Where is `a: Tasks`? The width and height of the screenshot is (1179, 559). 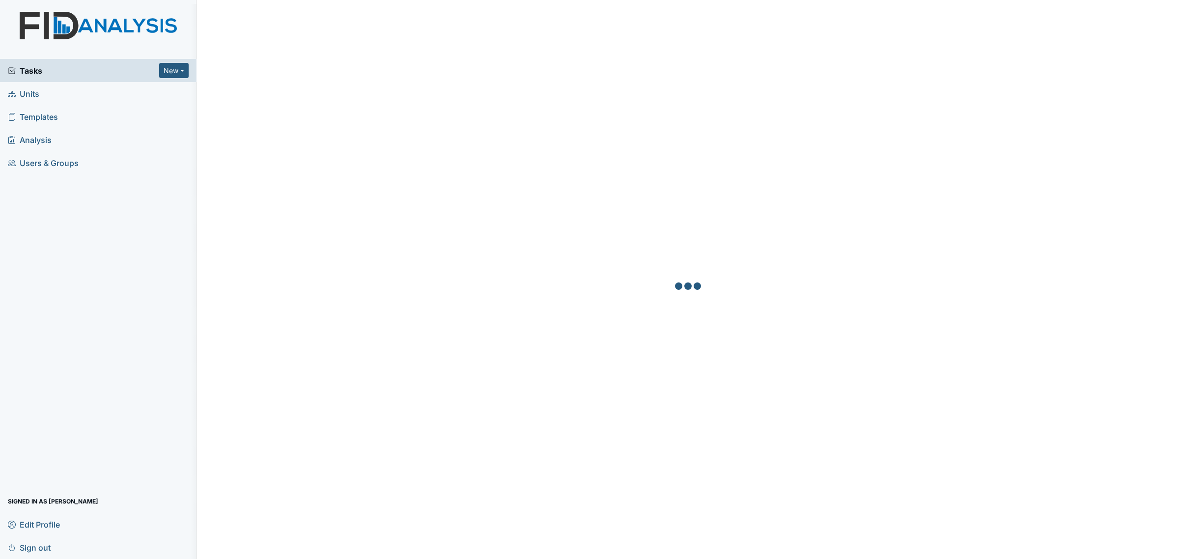
a: Tasks is located at coordinates (84, 71).